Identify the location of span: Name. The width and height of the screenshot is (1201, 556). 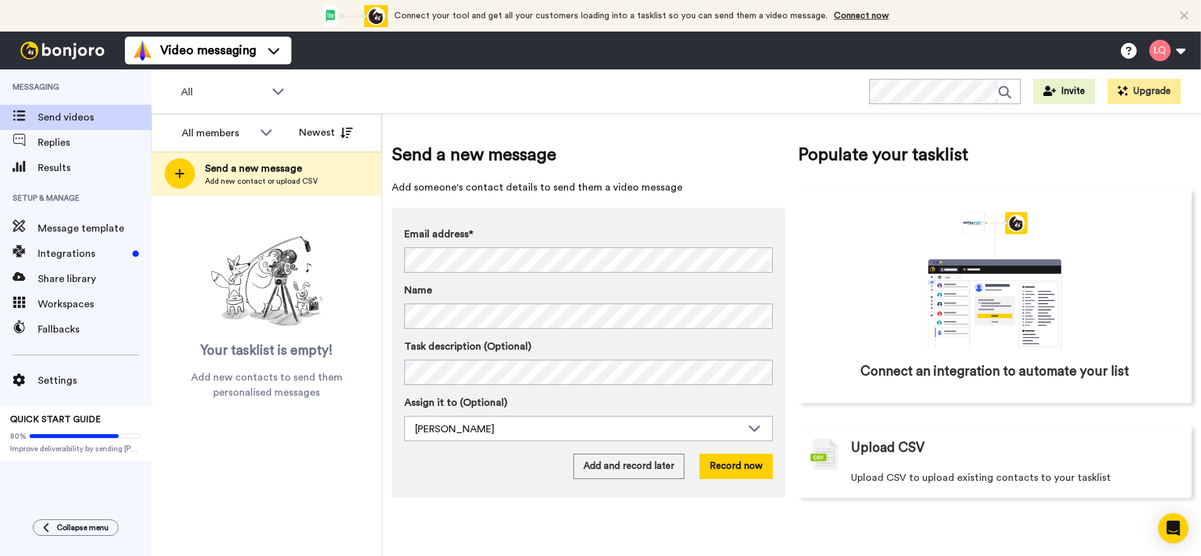
(418, 290).